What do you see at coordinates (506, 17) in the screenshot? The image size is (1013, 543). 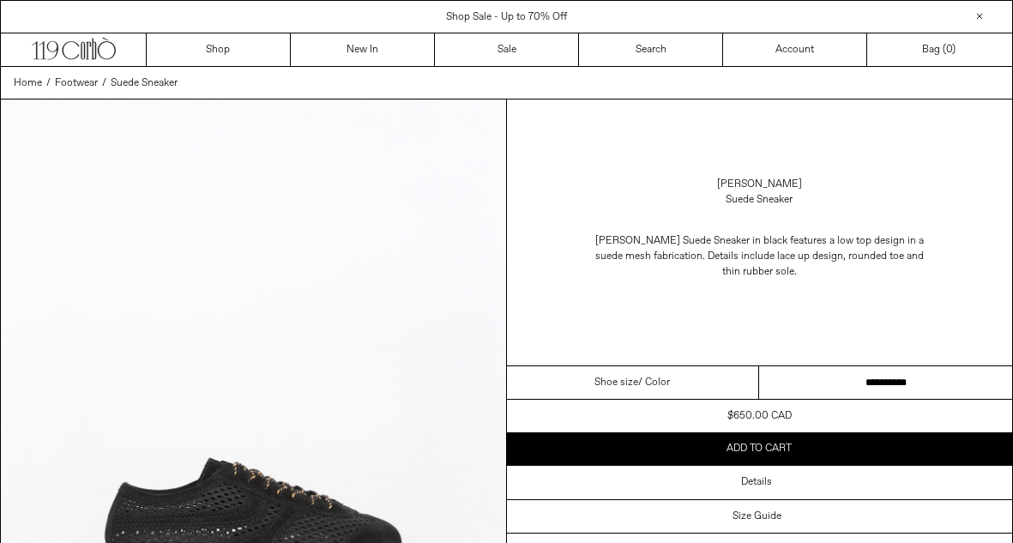 I see `span: Shop Sale - Up to 70% Off` at bounding box center [506, 17].